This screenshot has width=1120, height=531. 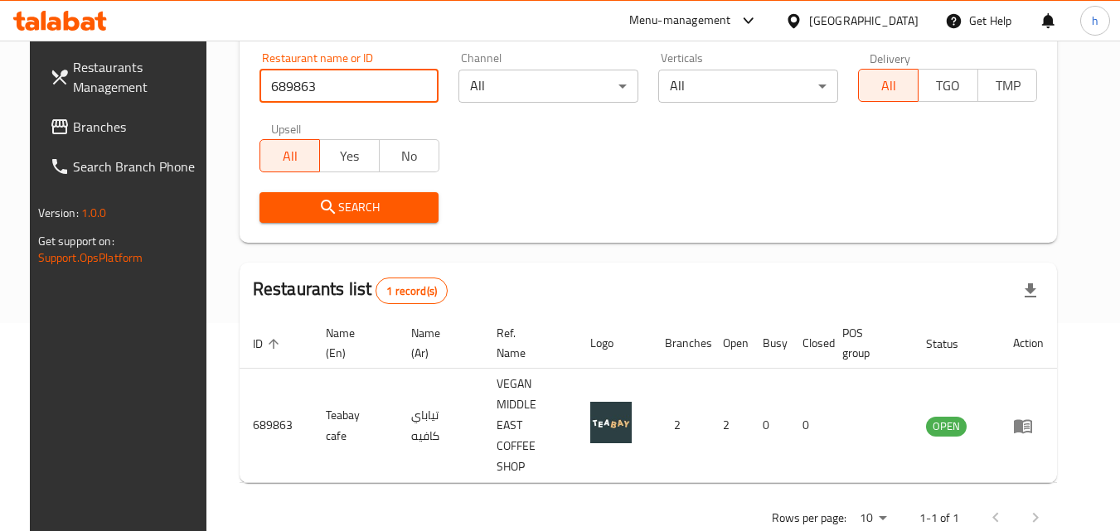 What do you see at coordinates (1007, 85) in the screenshot?
I see `button: TMP` at bounding box center [1007, 85].